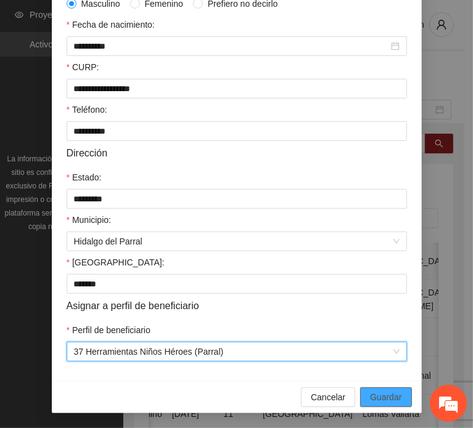  I want to click on label: Perfil de beneficiario, so click(108, 330).